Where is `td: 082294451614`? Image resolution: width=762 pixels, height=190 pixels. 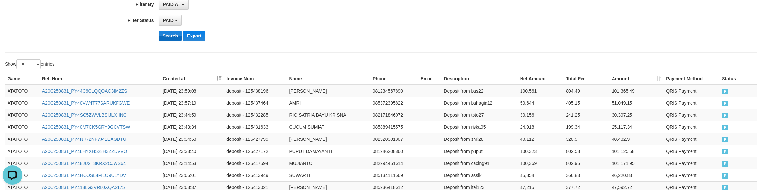
td: 082294451614 is located at coordinates (394, 163).